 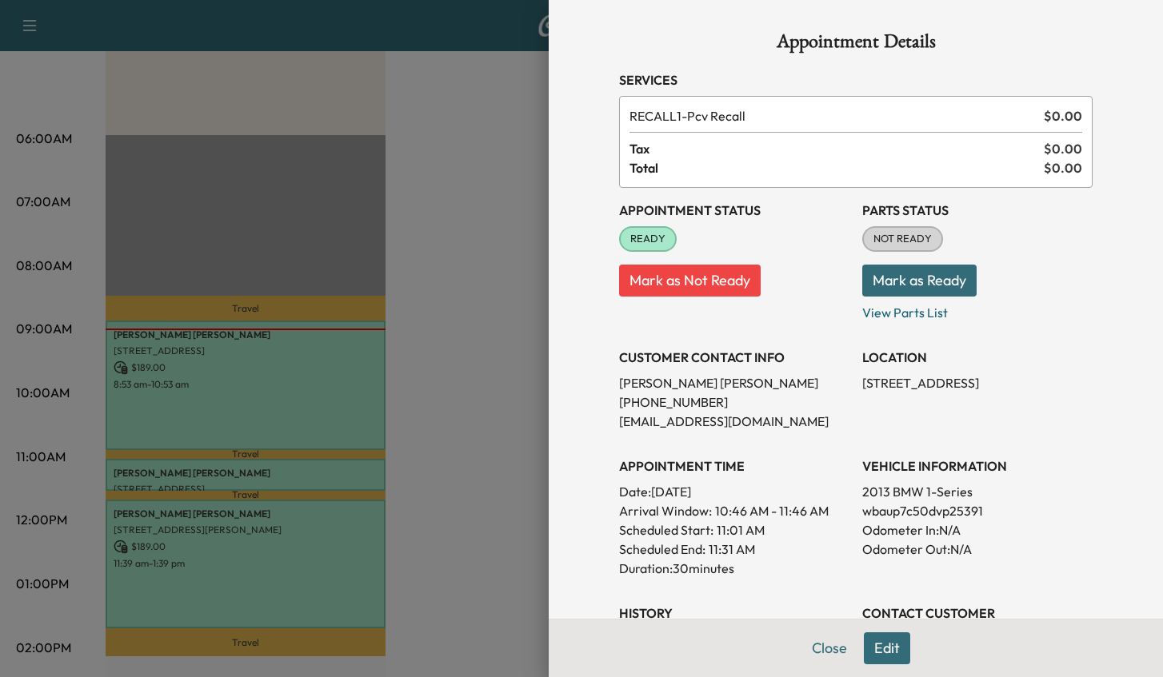 What do you see at coordinates (977, 357) in the screenshot?
I see `h3: LOCATION` at bounding box center [977, 357].